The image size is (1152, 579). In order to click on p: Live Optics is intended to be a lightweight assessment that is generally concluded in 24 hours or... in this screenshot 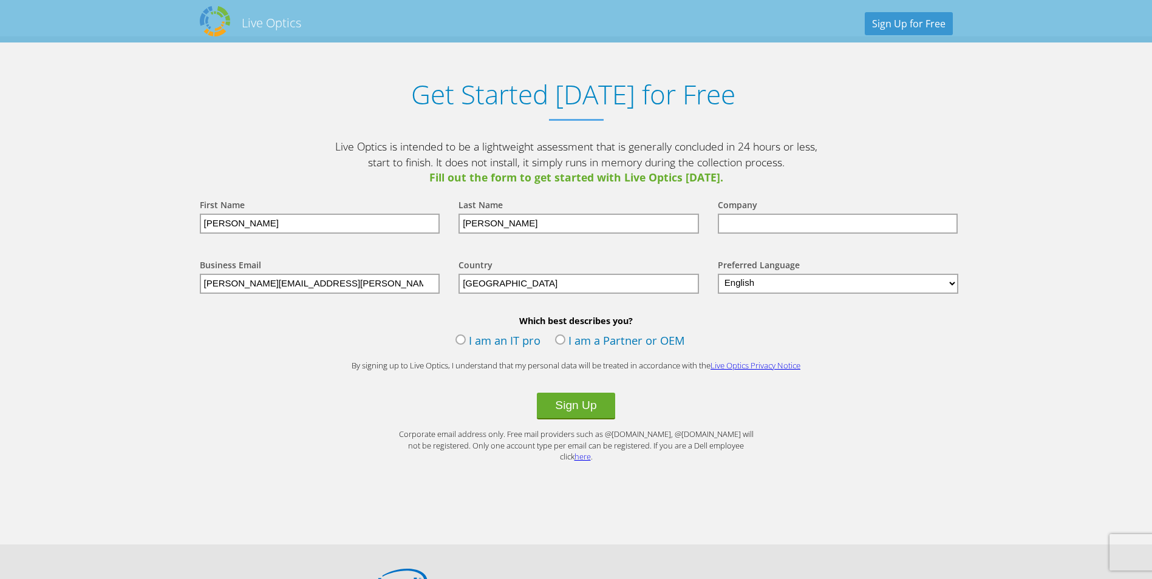, I will do `click(576, 162)`.